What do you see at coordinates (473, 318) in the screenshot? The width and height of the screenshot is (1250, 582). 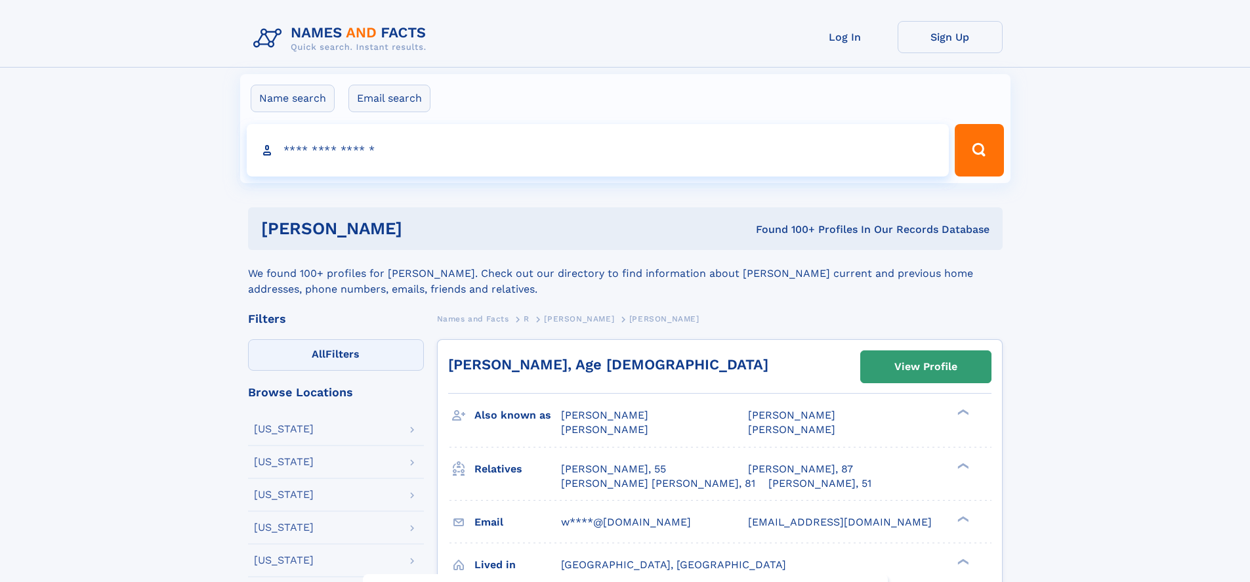 I see `a: Names and Facts` at bounding box center [473, 318].